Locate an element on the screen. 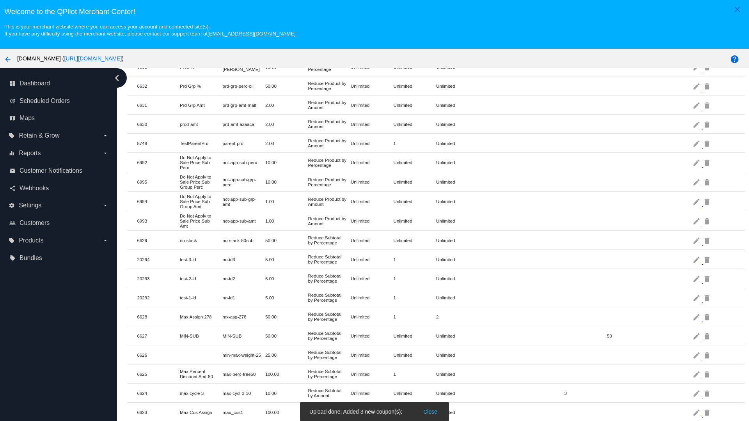  small: This is your merchant website where you can access your account and connected site(s). If you hav... is located at coordinates (150, 30).